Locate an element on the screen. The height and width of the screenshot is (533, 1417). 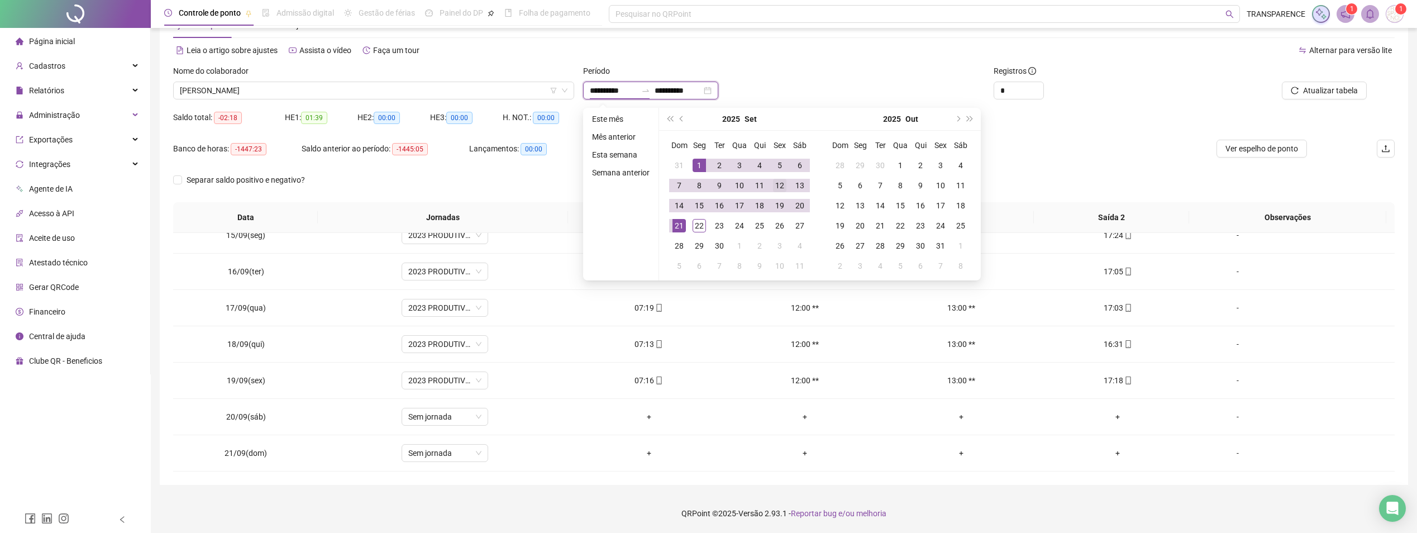
div: 12 is located at coordinates (780, 185).